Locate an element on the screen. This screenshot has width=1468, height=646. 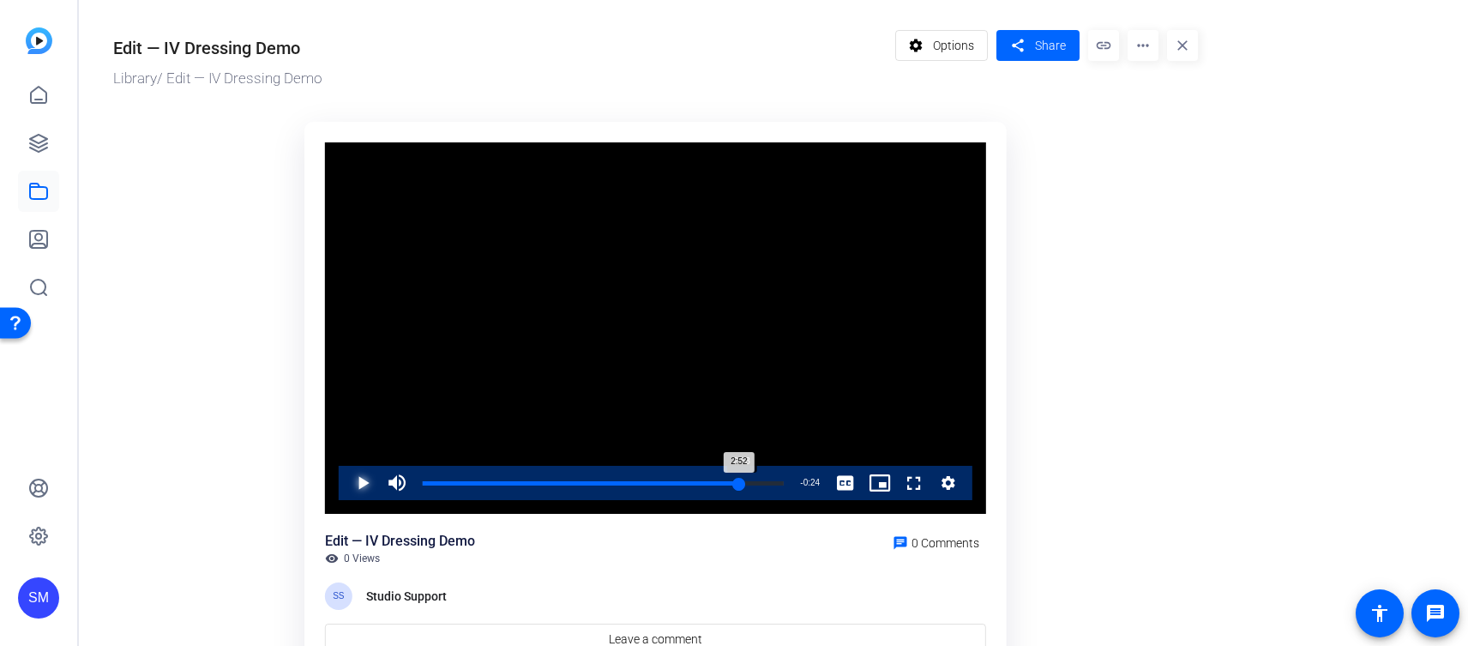
button: Share is located at coordinates (1038, 45).